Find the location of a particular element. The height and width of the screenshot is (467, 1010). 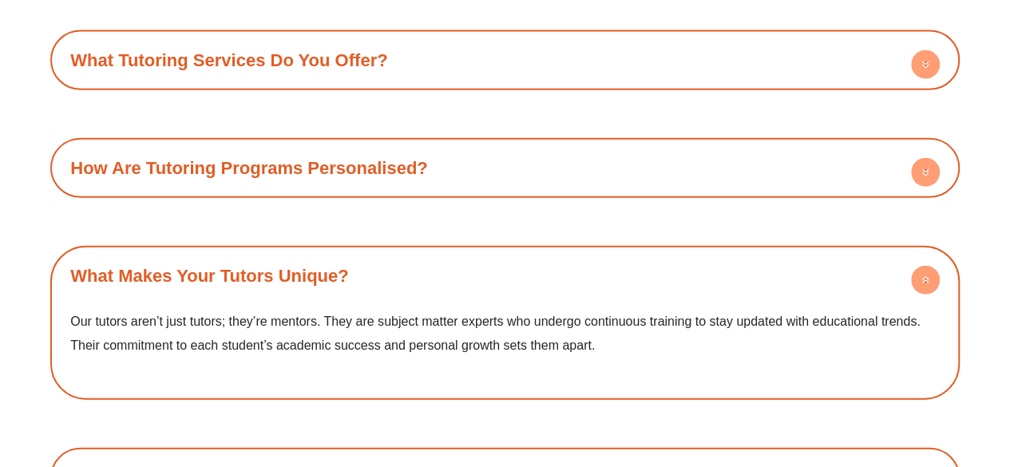

a: What Tutoring Services Do You Offer? is located at coordinates (228, 60).